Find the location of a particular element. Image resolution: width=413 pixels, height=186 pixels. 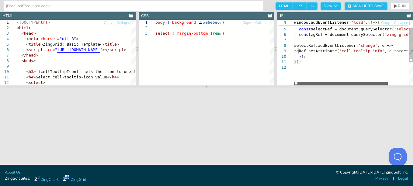

span: window.addEventListener is located at coordinates (321, 22).